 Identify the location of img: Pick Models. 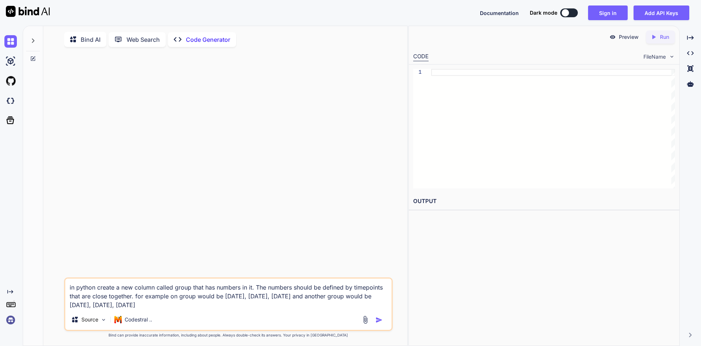
(103, 320).